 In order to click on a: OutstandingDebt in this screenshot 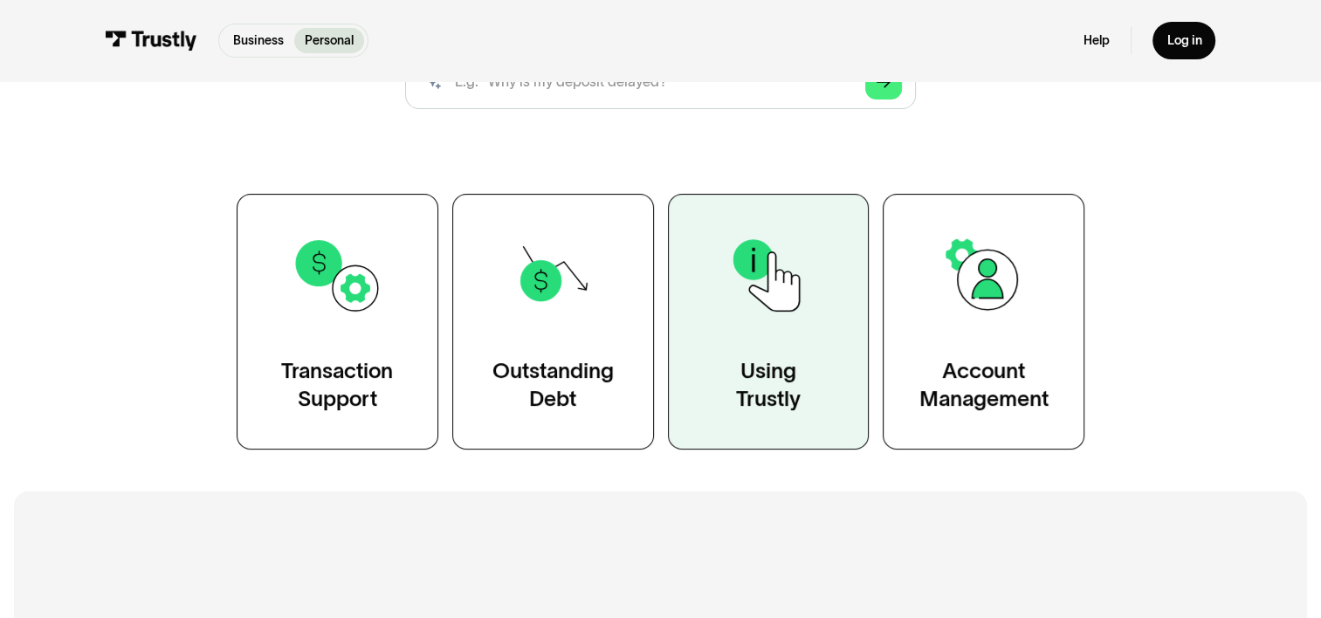, I will do `click(553, 321)`.